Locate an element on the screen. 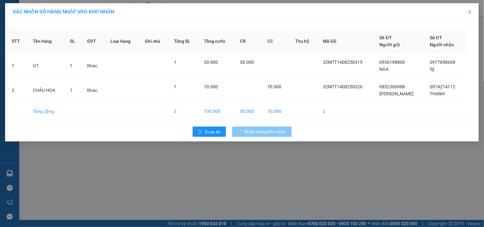  span: 0974214112 is located at coordinates (443, 87).